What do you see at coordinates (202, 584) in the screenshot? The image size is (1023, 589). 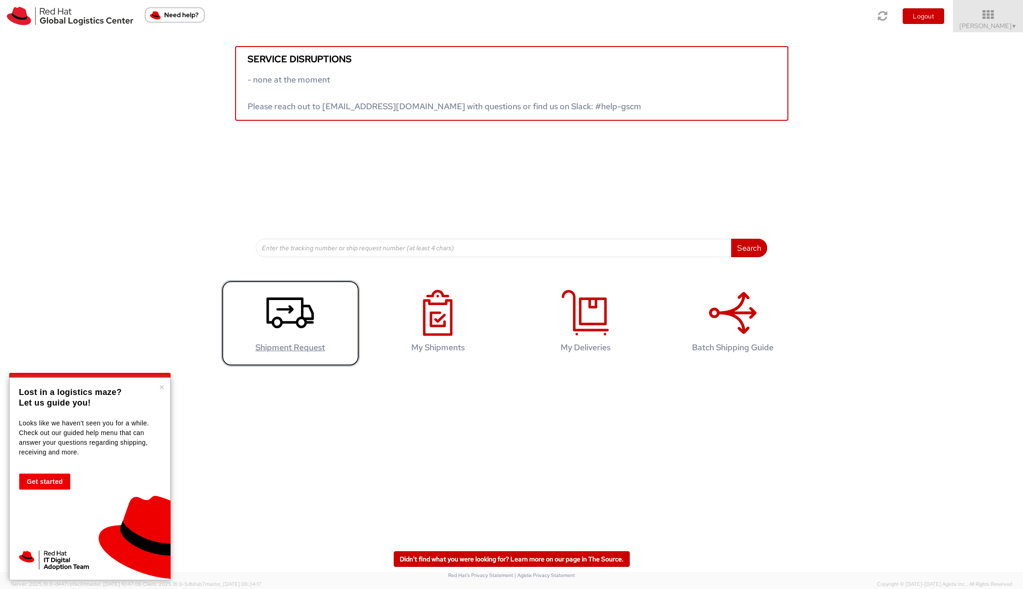 I see `span: Client: 2025.18.0-5db8ab7` at bounding box center [202, 584].